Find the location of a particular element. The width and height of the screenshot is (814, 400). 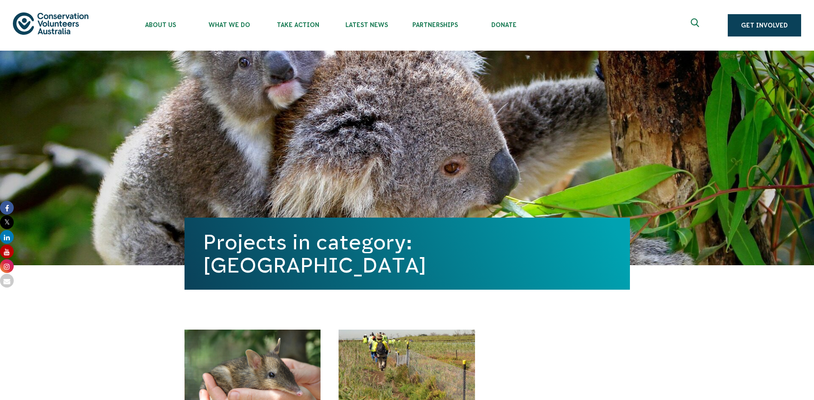

span: What We Do is located at coordinates (229, 25).